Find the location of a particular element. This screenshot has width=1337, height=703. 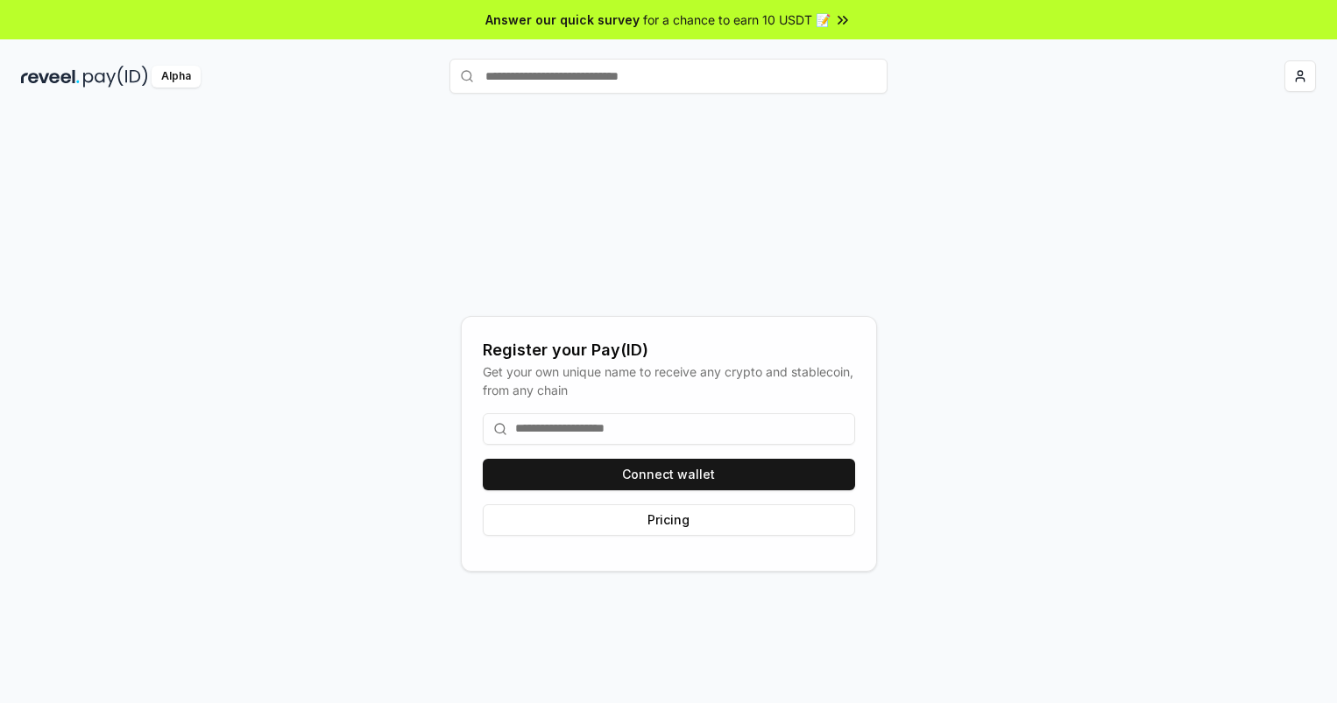

button: Connect wallet is located at coordinates (668, 475).